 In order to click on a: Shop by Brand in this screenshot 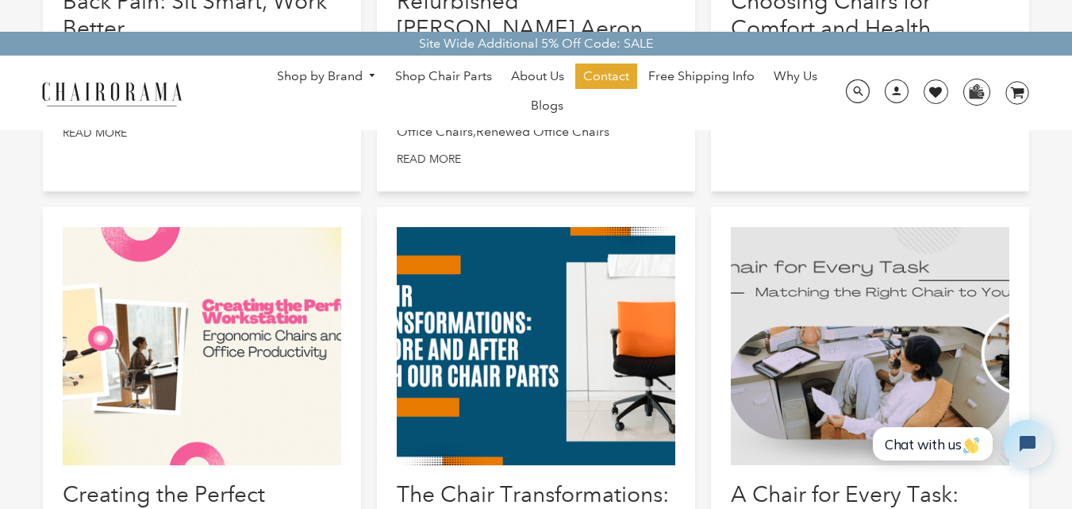, I will do `click(327, 76)`.